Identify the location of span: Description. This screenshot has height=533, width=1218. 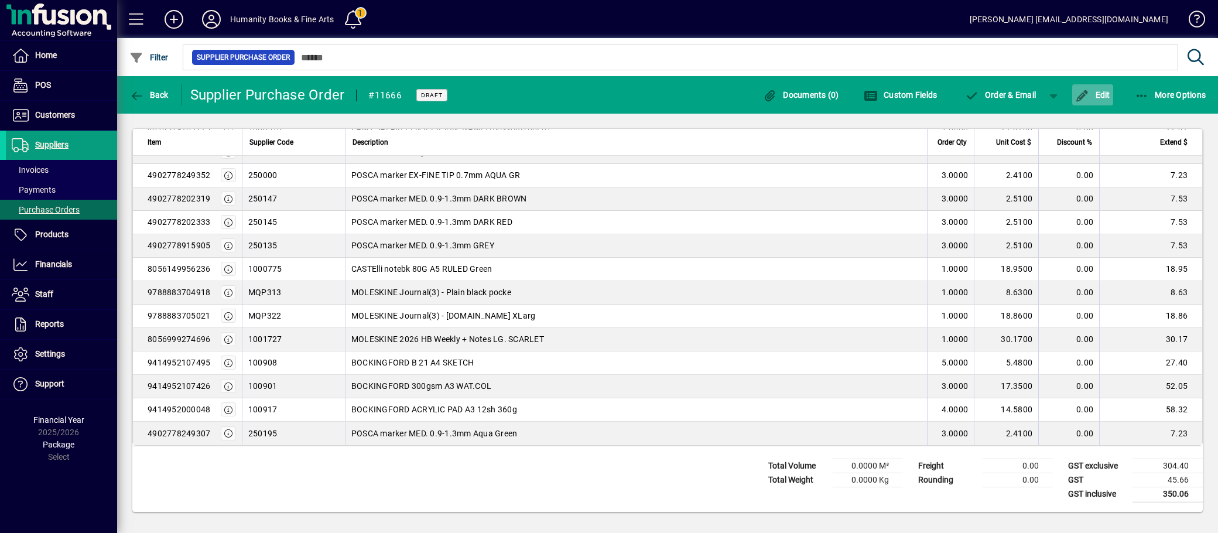
(370, 142).